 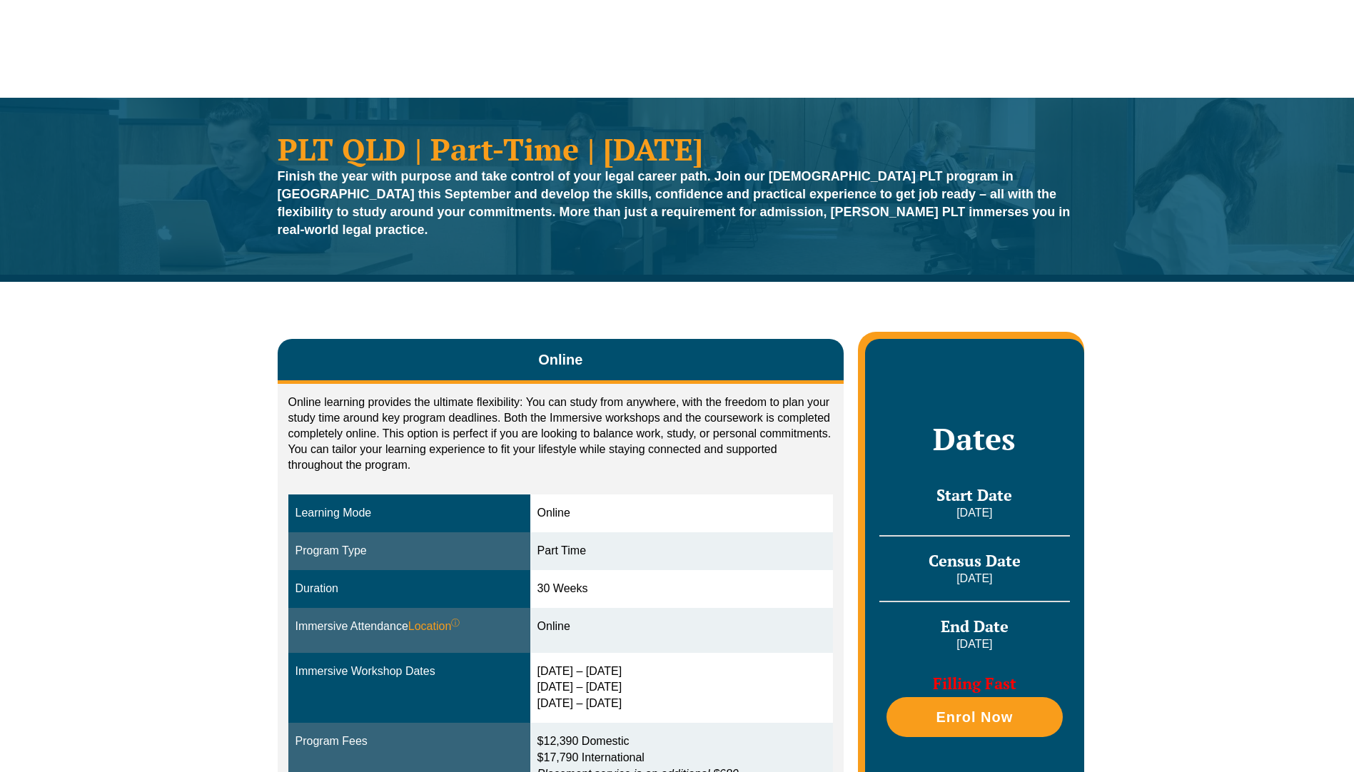 I want to click on span: $12,390 Domestic, so click(x=583, y=741).